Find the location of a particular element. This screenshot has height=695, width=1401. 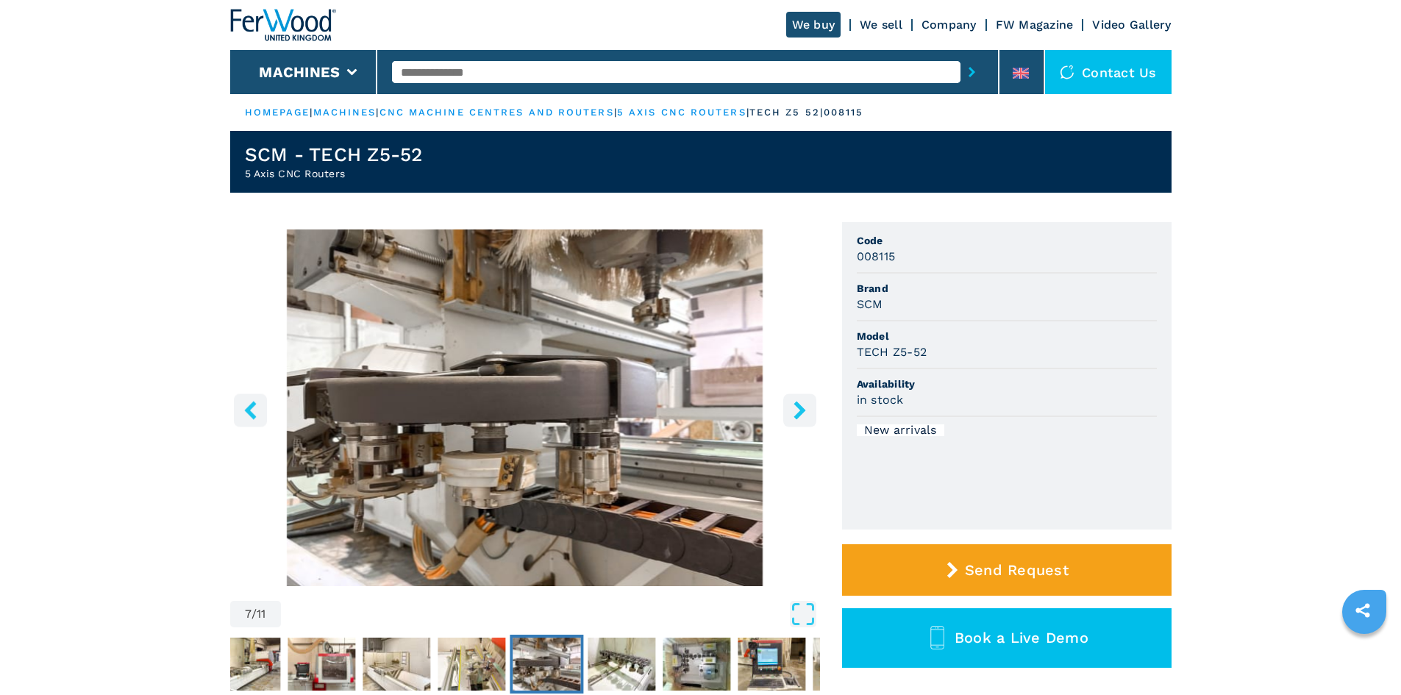

button: Machines is located at coordinates (299, 72).